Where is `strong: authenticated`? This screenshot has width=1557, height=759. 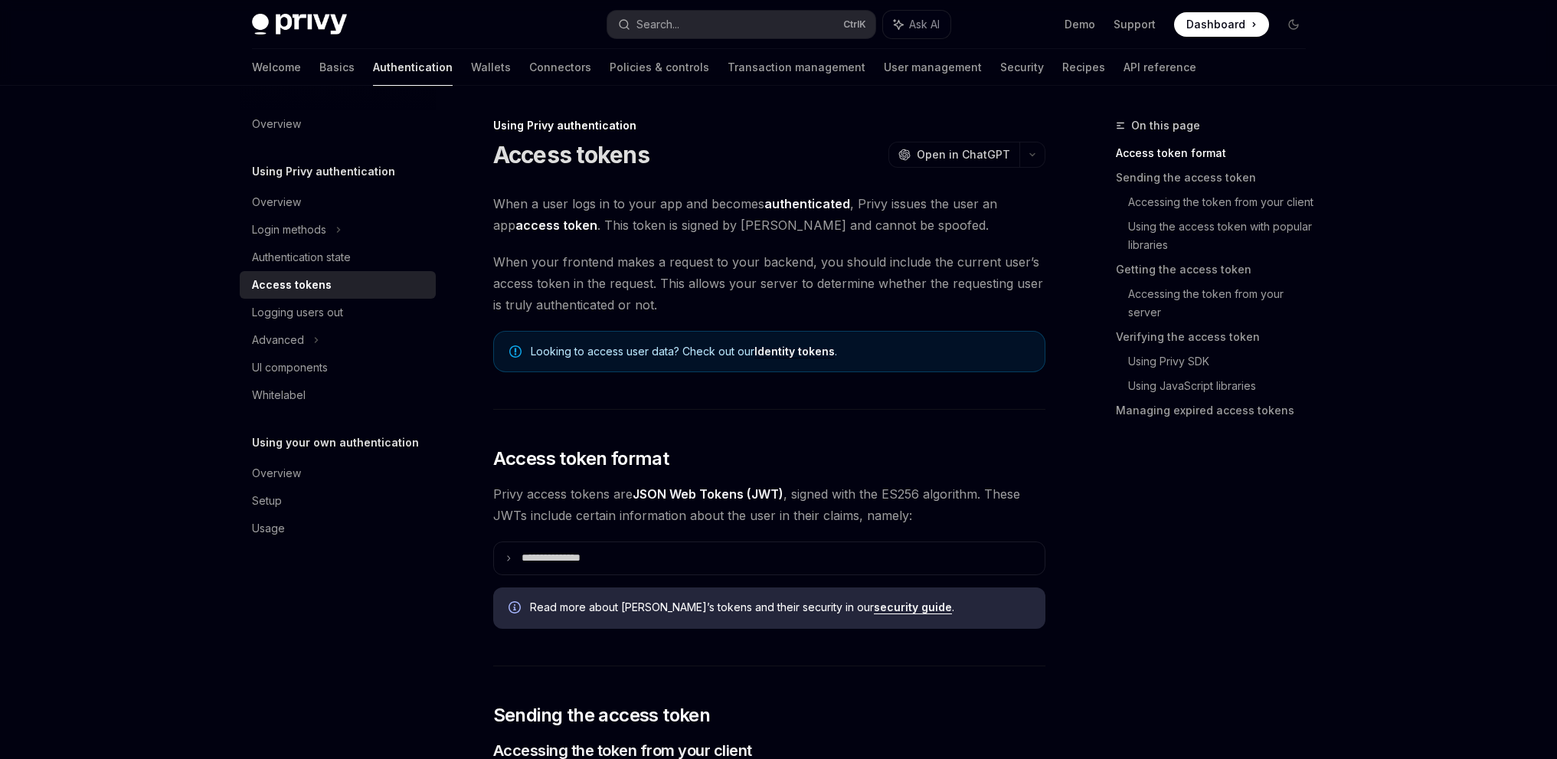
strong: authenticated is located at coordinates (807, 204).